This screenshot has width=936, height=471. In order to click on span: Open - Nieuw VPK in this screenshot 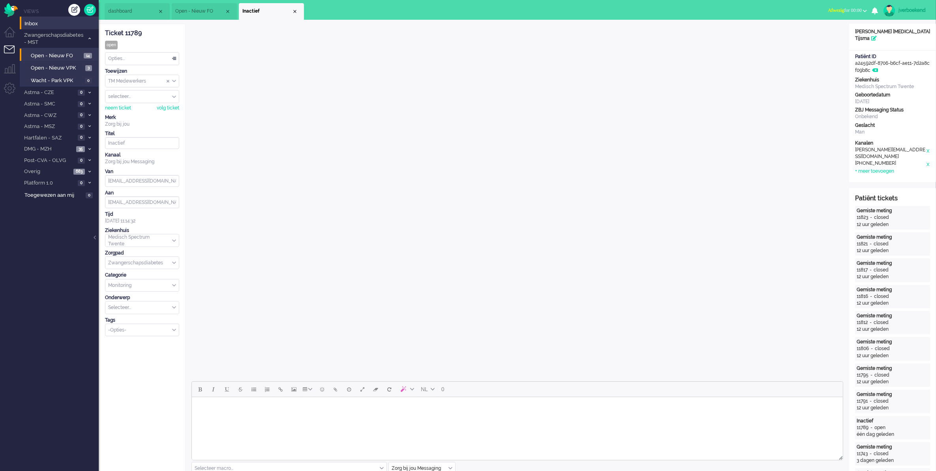, I will do `click(57, 68)`.